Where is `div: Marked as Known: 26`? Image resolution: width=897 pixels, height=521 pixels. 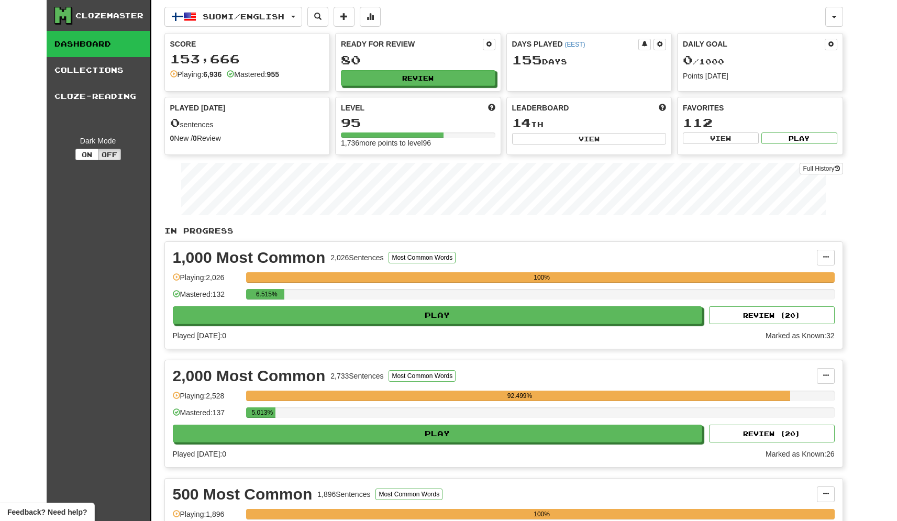
div: Marked as Known: 26 is located at coordinates (801, 454).